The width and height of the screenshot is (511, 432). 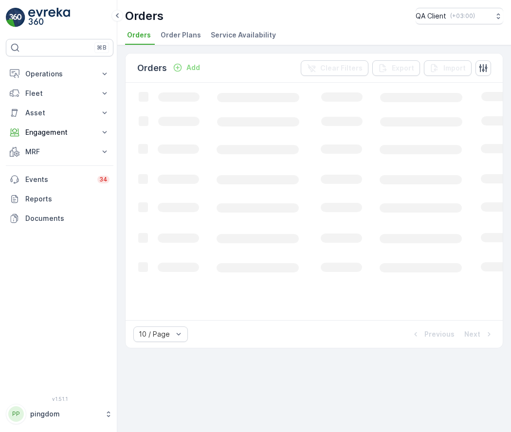 I want to click on p: ( +03:00 ), so click(x=463, y=16).